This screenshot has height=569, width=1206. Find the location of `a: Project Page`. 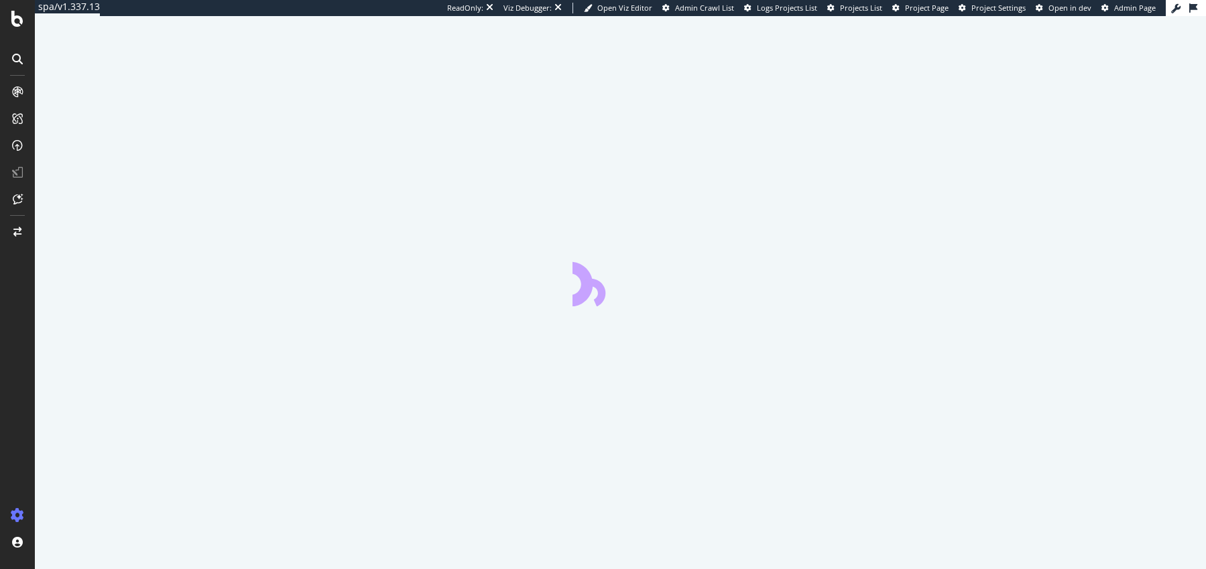

a: Project Page is located at coordinates (920, 8).